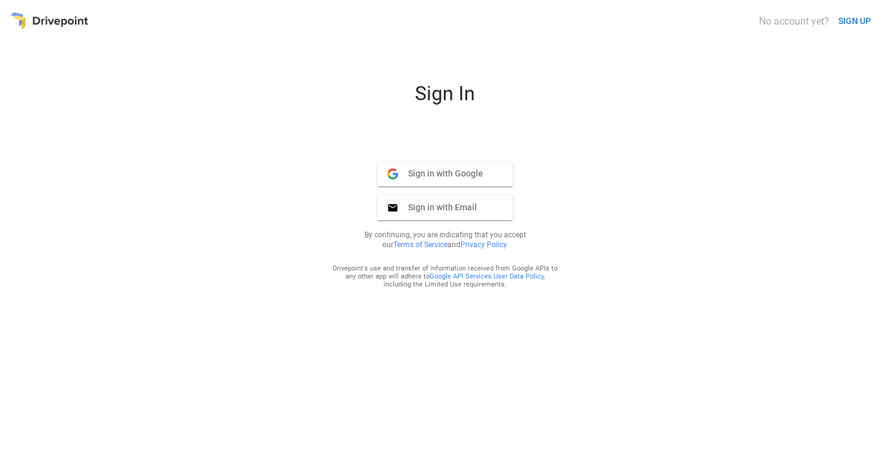  I want to click on button: SIGN UP, so click(854, 21).